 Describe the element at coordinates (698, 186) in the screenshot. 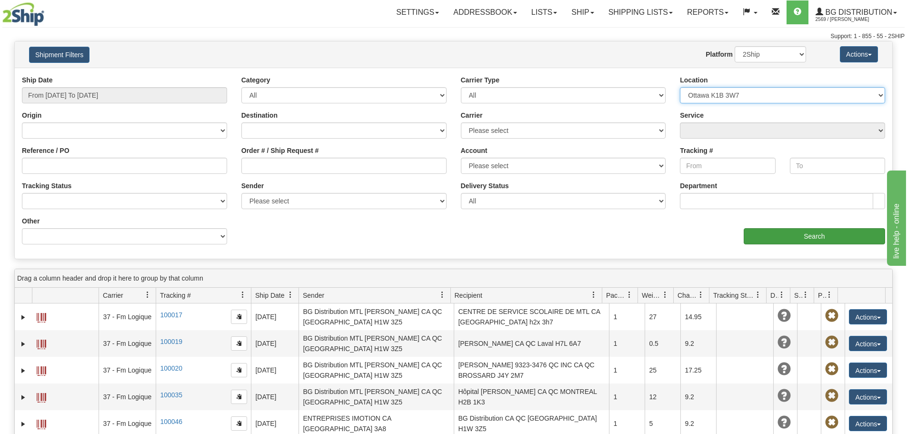

I see `label: Department` at that location.